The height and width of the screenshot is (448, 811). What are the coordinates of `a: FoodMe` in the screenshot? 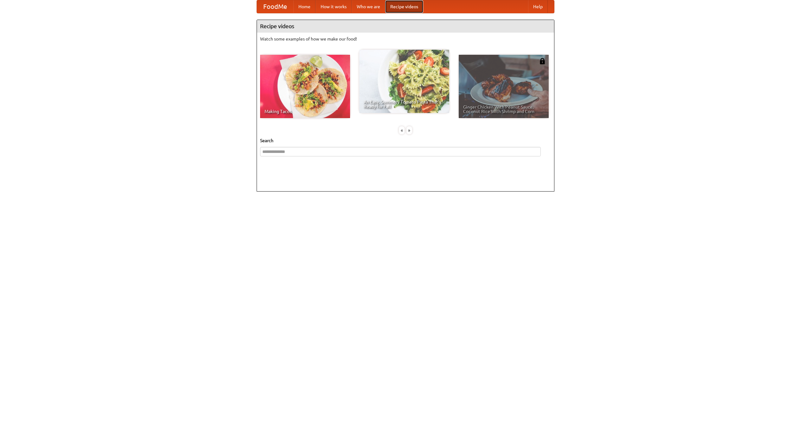 It's located at (275, 7).